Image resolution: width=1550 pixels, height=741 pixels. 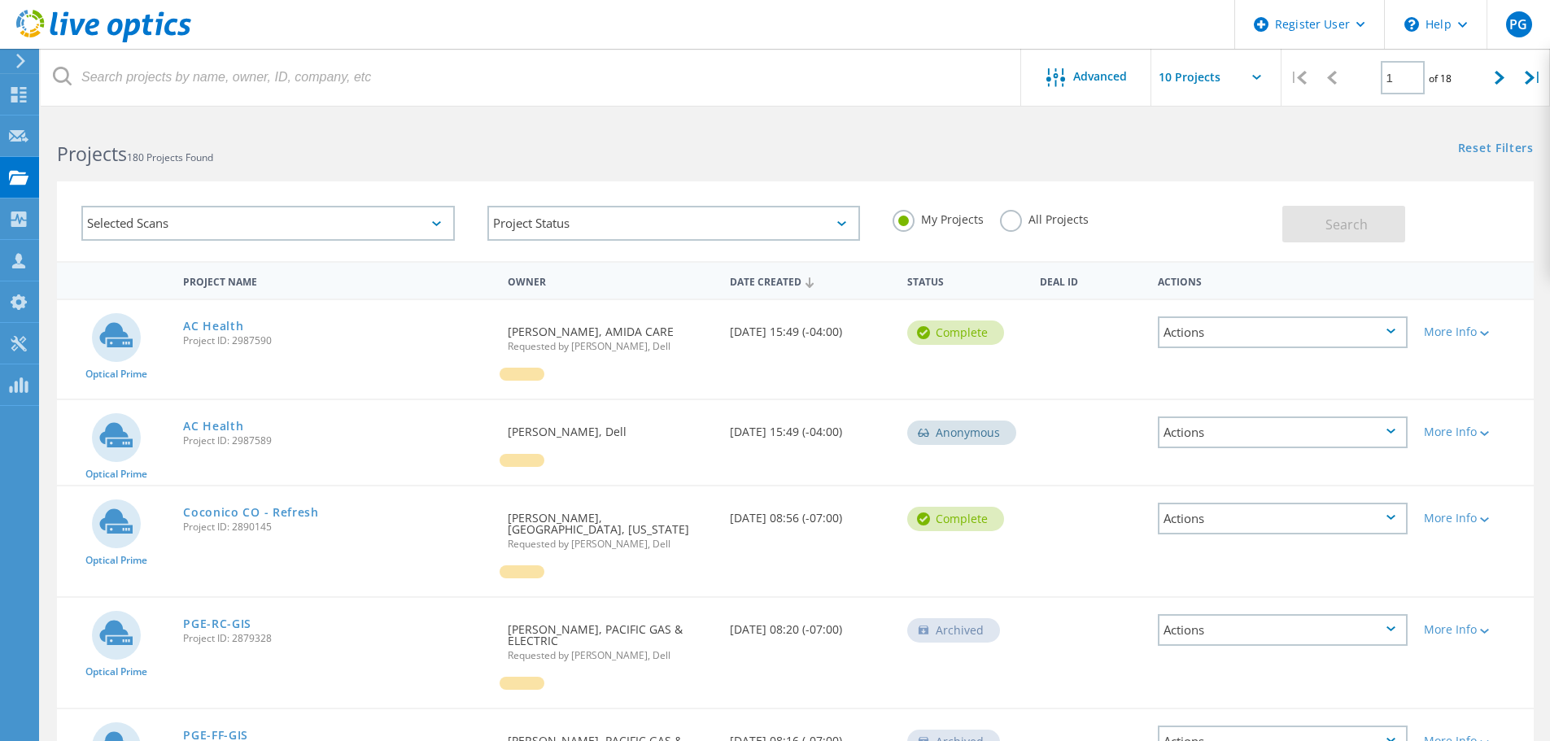 What do you see at coordinates (337, 341) in the screenshot?
I see `span: Project ID: 2987590` at bounding box center [337, 341].